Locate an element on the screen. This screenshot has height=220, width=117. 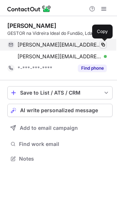
span: Add to email campaign is located at coordinates (49, 128).